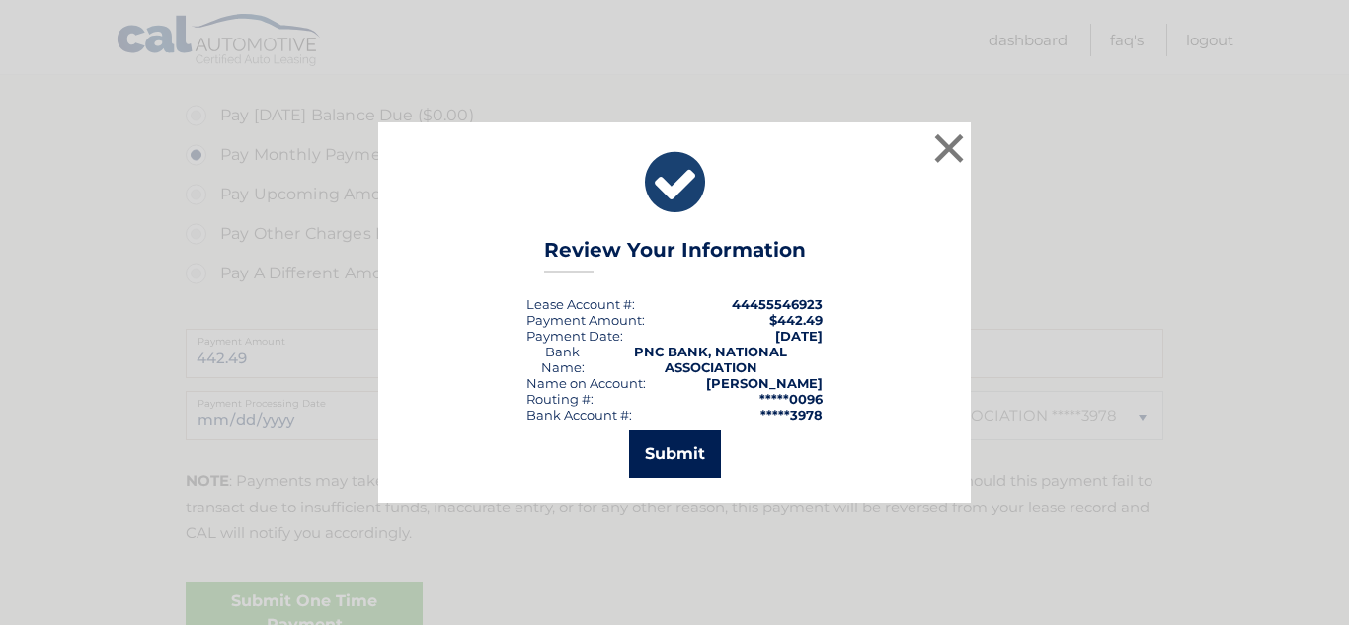  Describe the element at coordinates (579, 415) in the screenshot. I see `div: Bank Account #:` at that location.